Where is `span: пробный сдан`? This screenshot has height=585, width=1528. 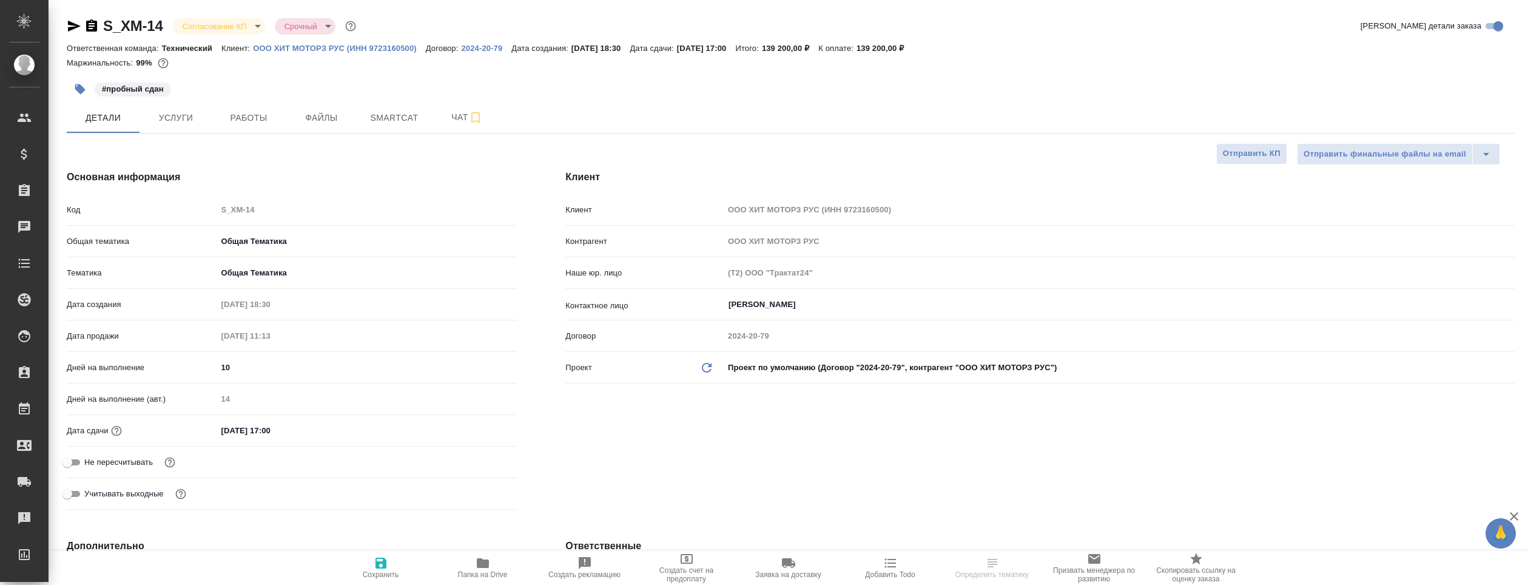
span: пробный сдан is located at coordinates (133, 88).